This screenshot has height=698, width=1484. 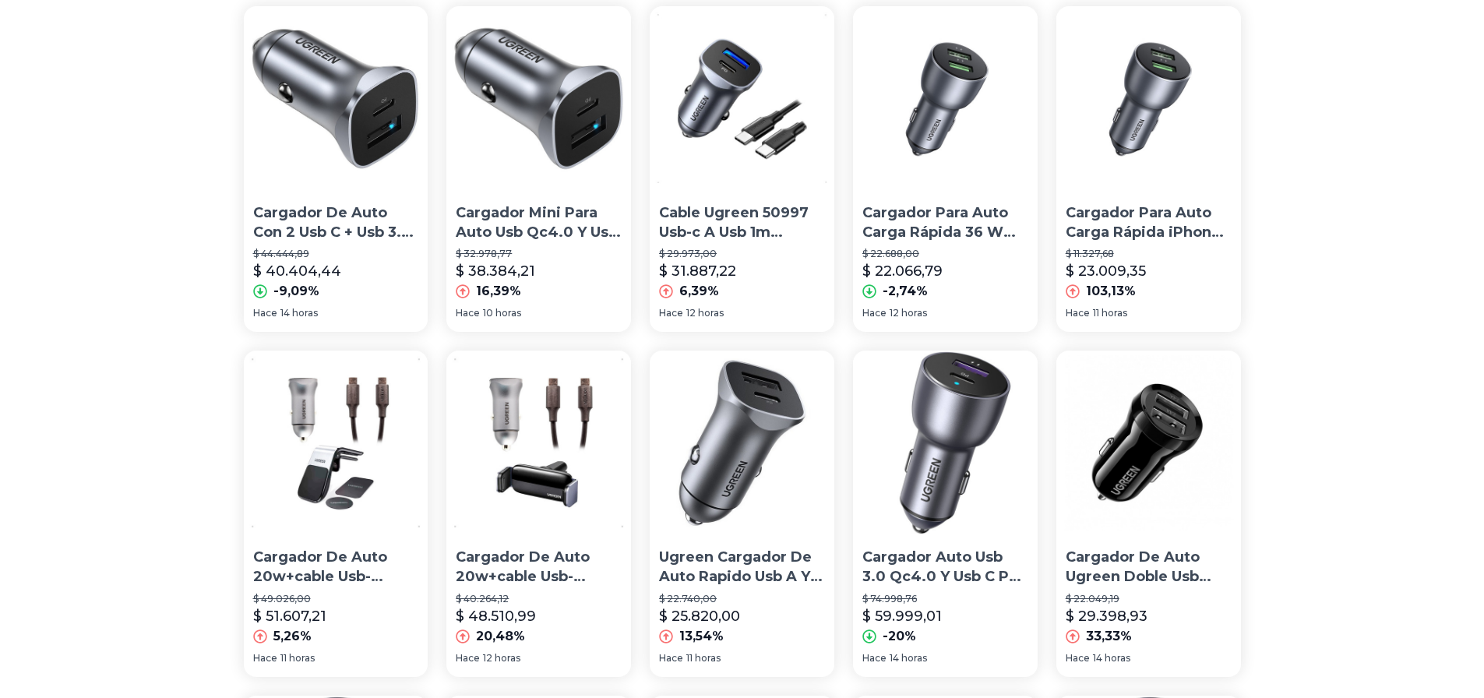 What do you see at coordinates (336, 223) in the screenshot?
I see `p: Cargador De Auto Con 2 Usb C + Usb 3.0 Ugreen Mini Cargador` at bounding box center [336, 223].